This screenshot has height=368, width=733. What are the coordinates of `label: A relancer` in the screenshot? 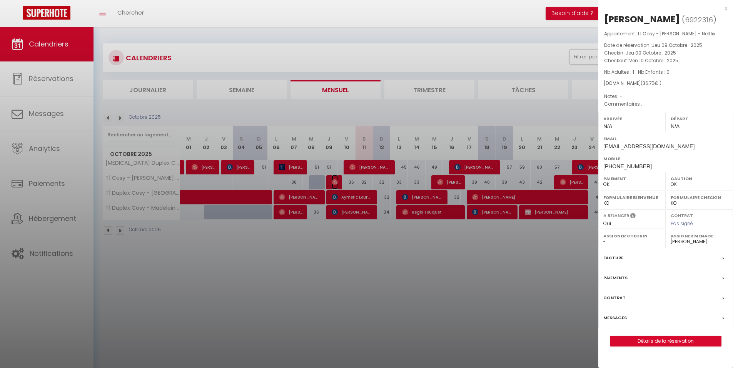 It's located at (616, 216).